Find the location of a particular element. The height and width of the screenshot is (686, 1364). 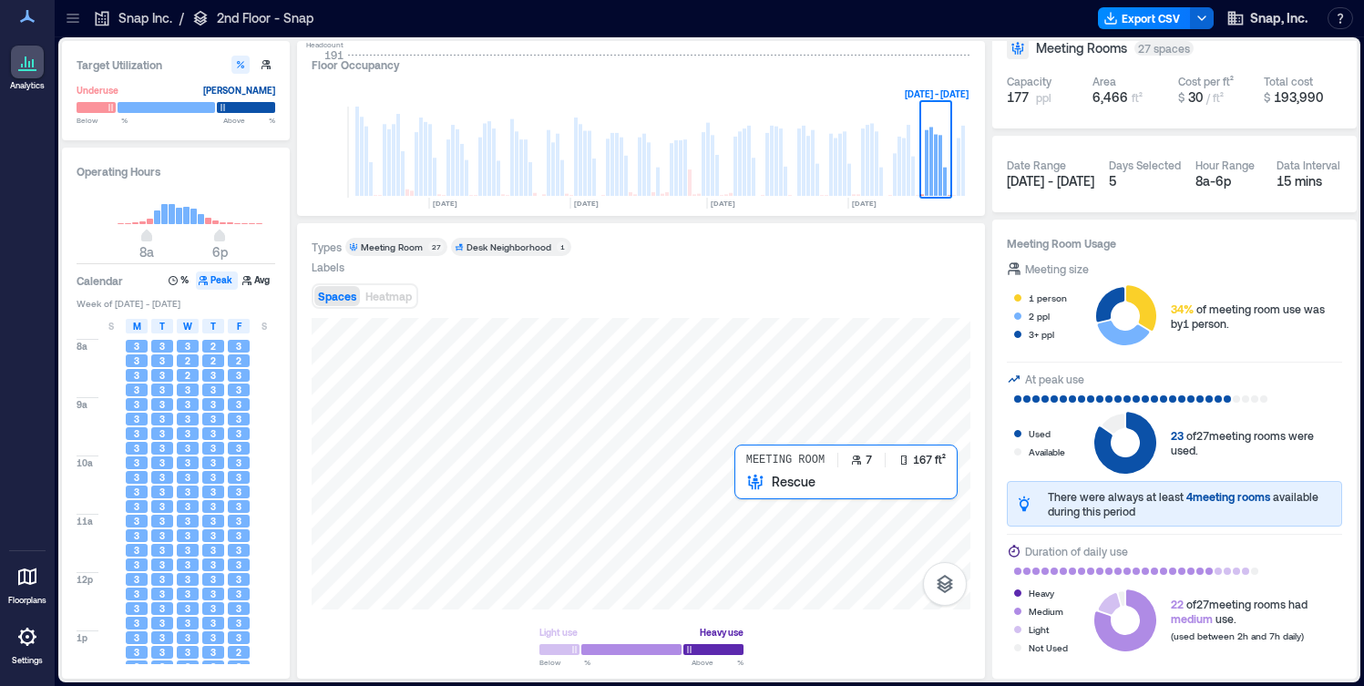

div: Duration of daily use is located at coordinates (1076, 551).